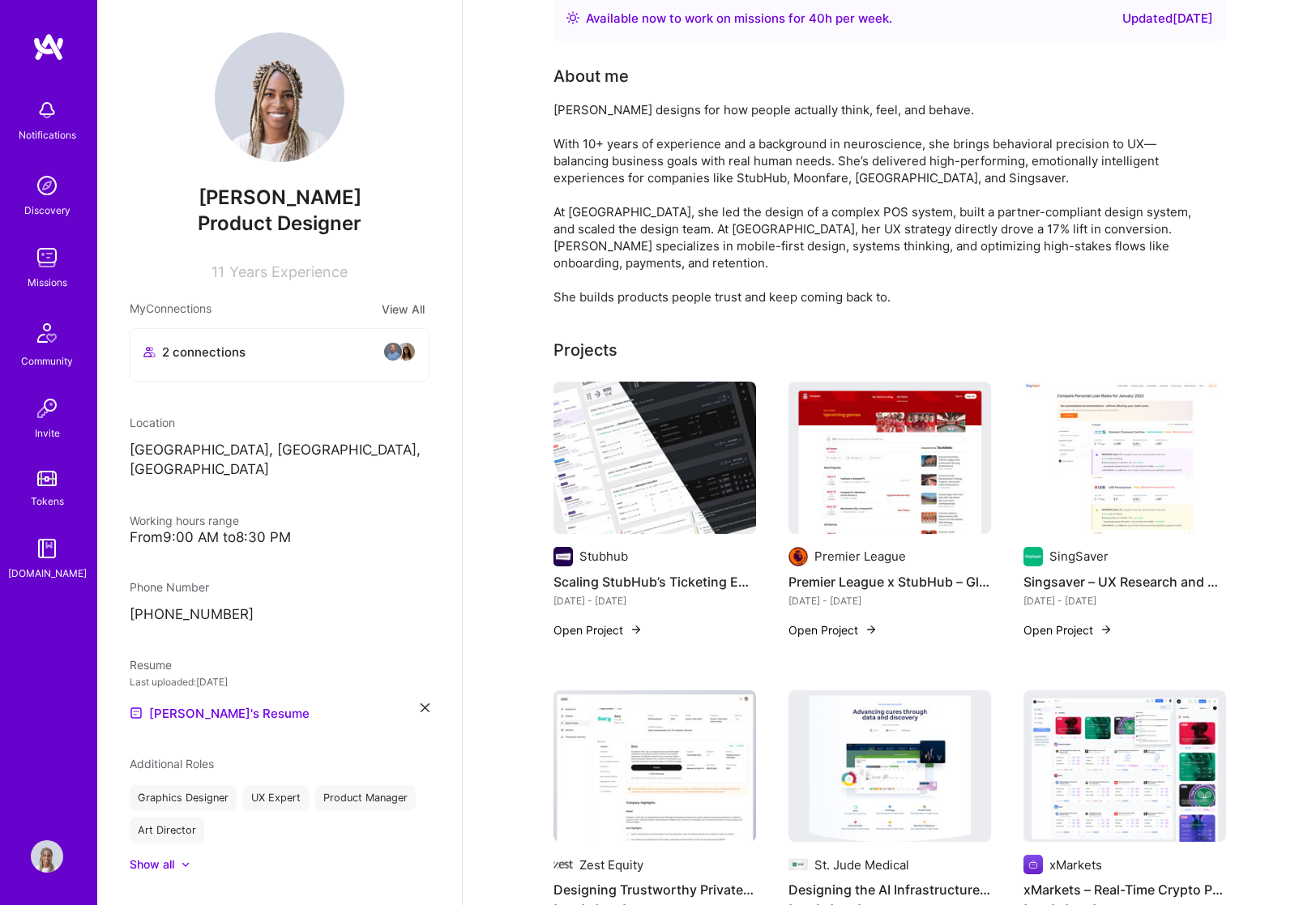 This screenshot has width=1316, height=905. Describe the element at coordinates (47, 282) in the screenshot. I see `div: Missions` at that location.